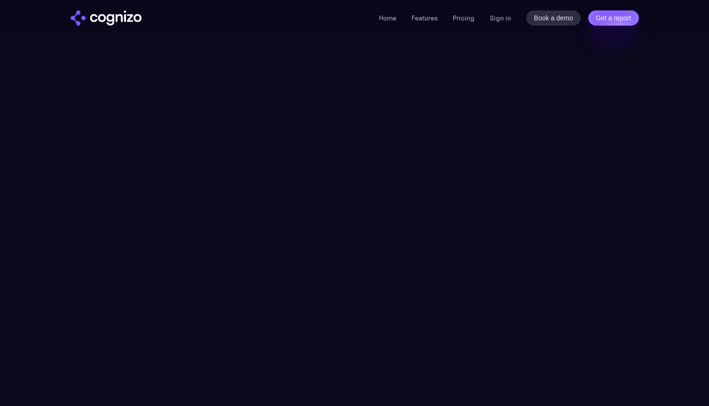 This screenshot has width=709, height=406. Describe the element at coordinates (388, 18) in the screenshot. I see `a: Home` at that location.